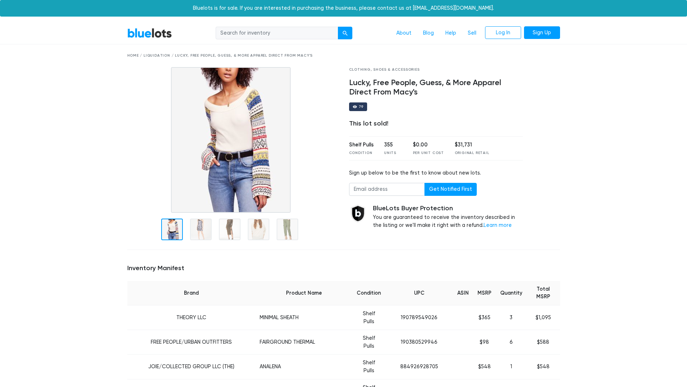 Image resolution: width=687 pixels, height=387 pixels. Describe the element at coordinates (543, 342) in the screenshot. I see `td: $588` at that location.